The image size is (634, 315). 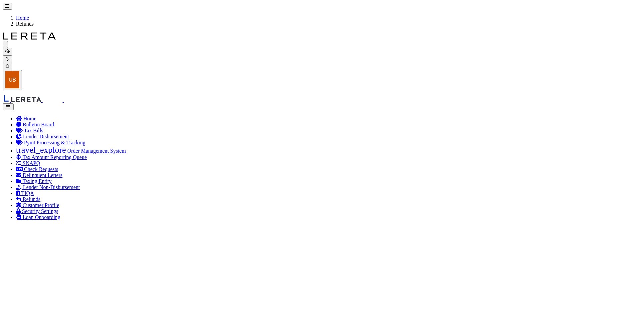 I want to click on span: Check Requests, so click(x=41, y=169).